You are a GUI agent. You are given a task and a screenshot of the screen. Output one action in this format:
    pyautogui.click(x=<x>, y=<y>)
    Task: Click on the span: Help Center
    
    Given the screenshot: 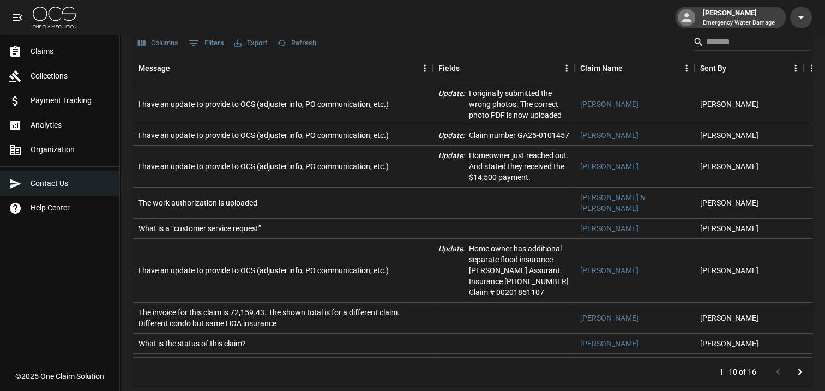 What is the action you would take?
    pyautogui.click(x=70, y=208)
    